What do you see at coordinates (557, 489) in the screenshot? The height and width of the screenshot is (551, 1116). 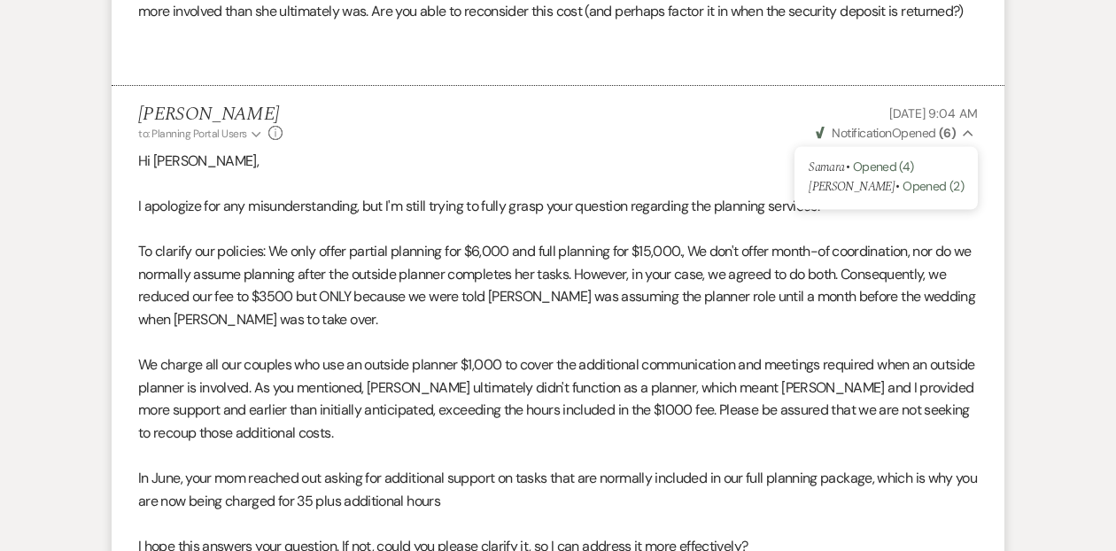 I see `span: In June, your mom reached out asking for additional support on tasks that are normally included i...` at bounding box center [557, 489].